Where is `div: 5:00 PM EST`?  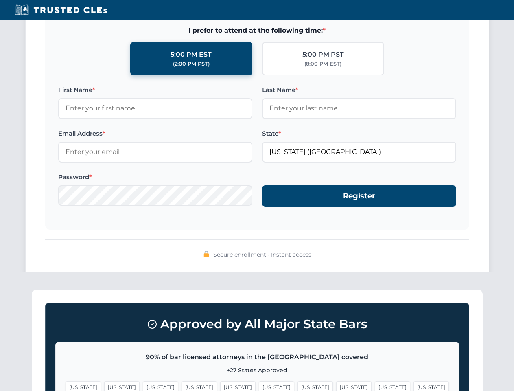
div: 5:00 PM EST is located at coordinates (191, 55).